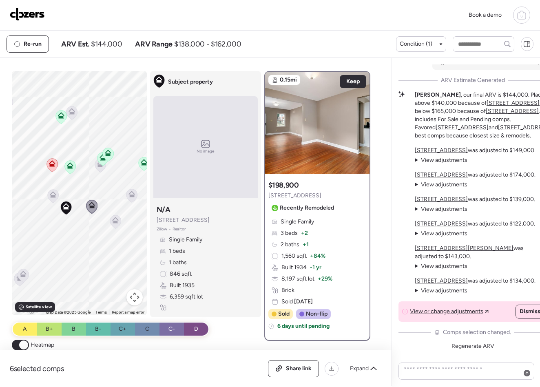  What do you see at coordinates (288, 290) in the screenshot?
I see `span: Brick` at bounding box center [288, 290].